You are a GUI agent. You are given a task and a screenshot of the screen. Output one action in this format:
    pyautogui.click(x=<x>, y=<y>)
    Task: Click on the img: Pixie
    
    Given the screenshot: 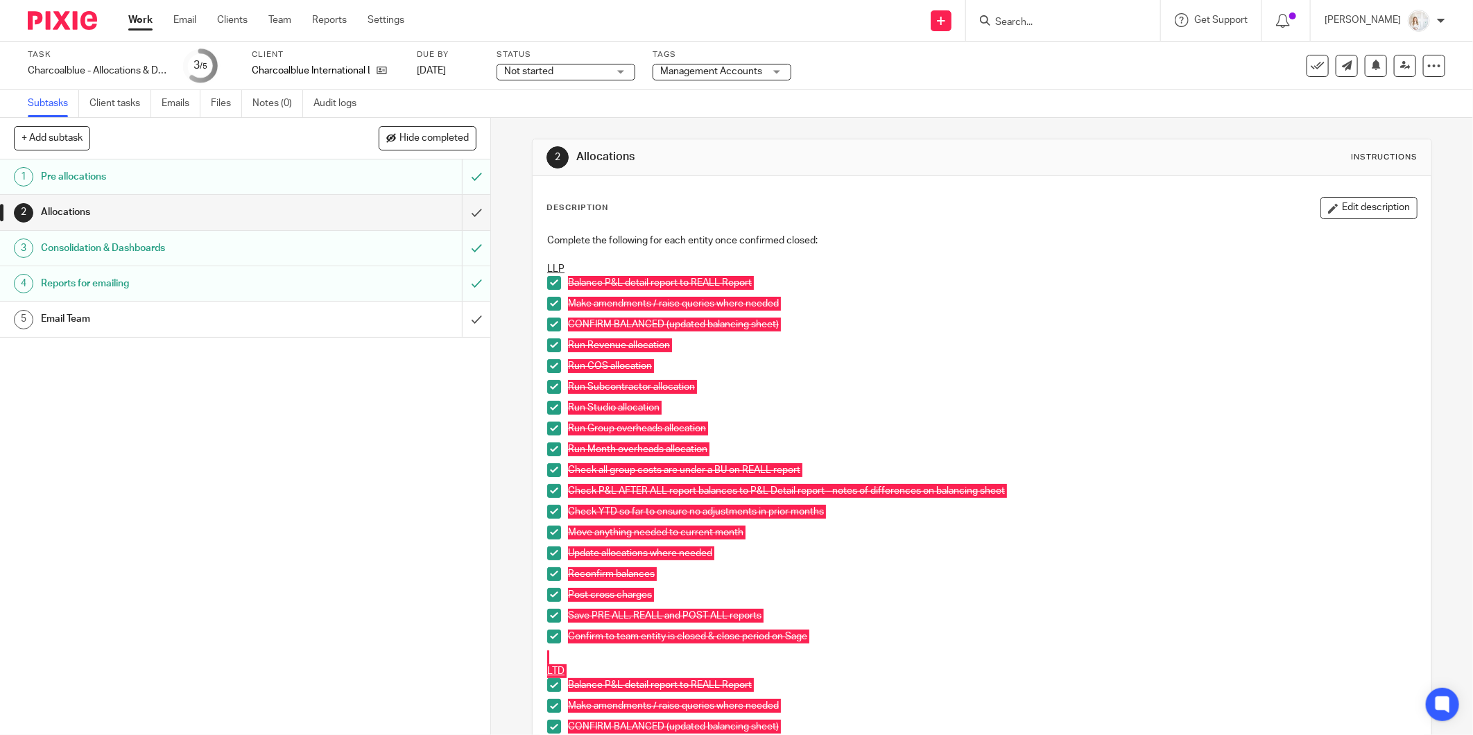 What is the action you would take?
    pyautogui.click(x=62, y=20)
    